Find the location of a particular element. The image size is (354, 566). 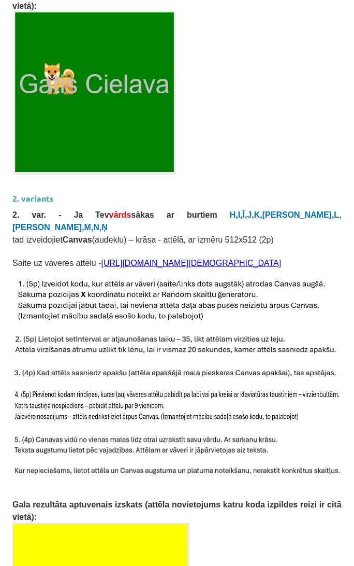

b: Canvas is located at coordinates (77, 239).